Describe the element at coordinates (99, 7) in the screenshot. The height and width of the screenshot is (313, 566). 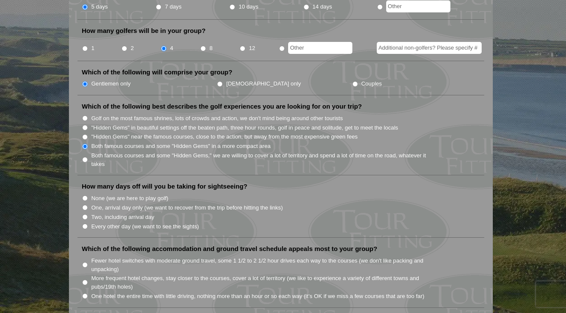
I see `label: 5 days` at that location.